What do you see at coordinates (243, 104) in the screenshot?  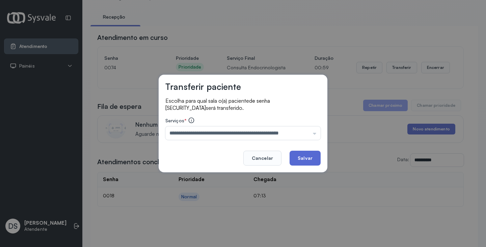 I see `p: Escolha para qual sala o(a) paciente será transferido.` at bounding box center [243, 104].